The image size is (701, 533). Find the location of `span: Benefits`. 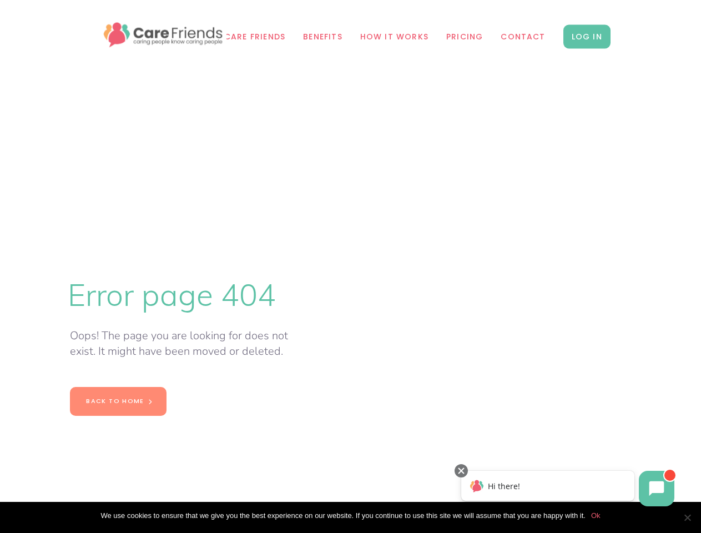

span: Benefits is located at coordinates (322, 37).